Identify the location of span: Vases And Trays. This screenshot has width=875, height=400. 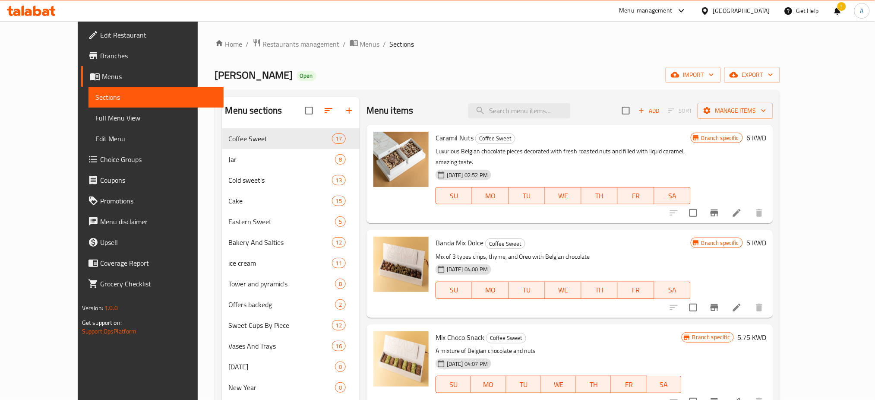
(280, 346).